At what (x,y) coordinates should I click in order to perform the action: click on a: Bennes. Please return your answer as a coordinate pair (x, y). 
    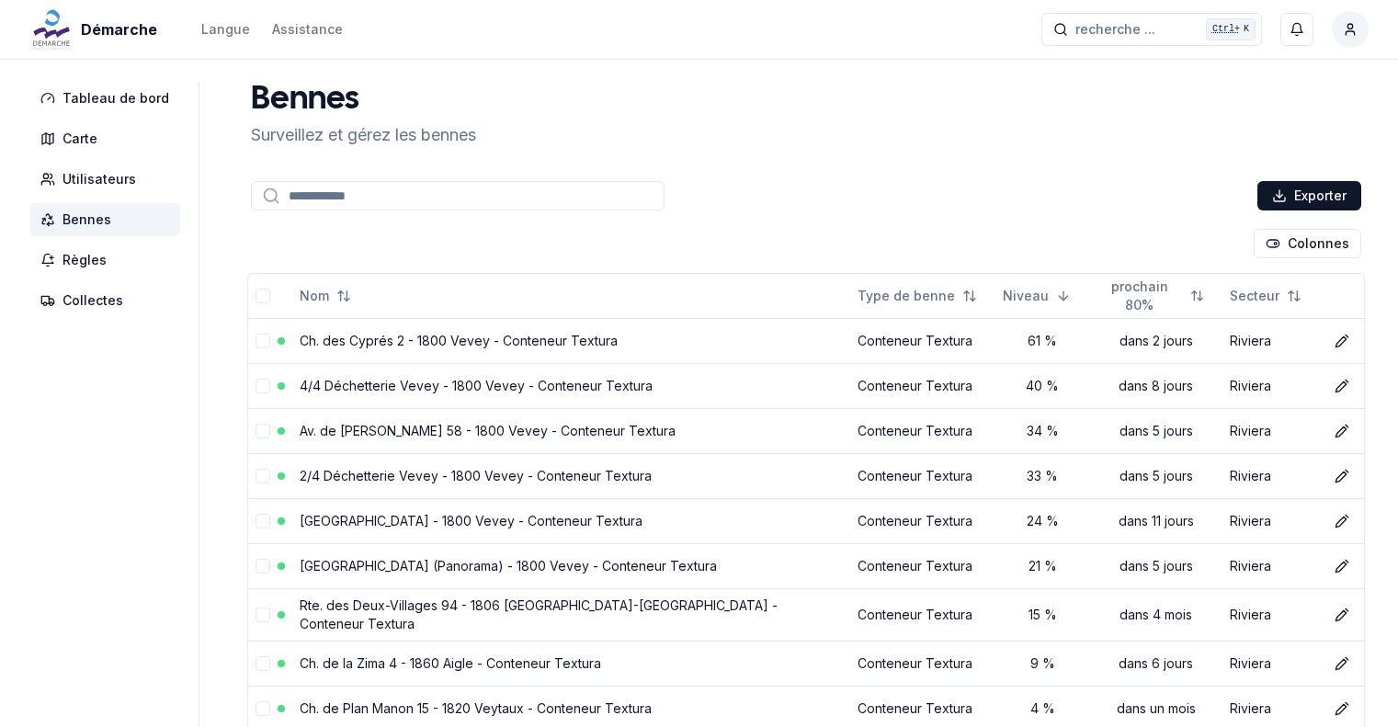
    Looking at the image, I should click on (108, 220).